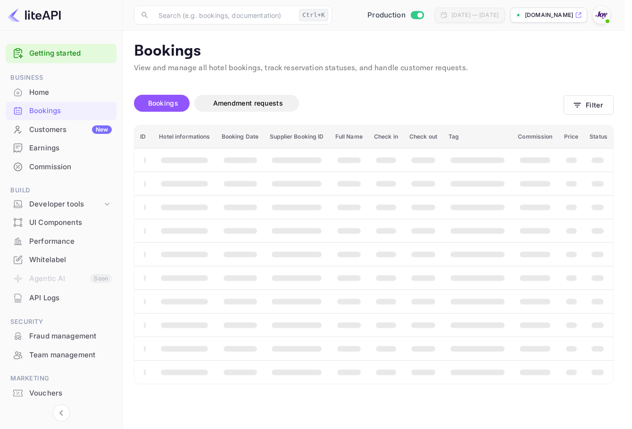 This screenshot has width=632, height=429. What do you see at coordinates (163, 103) in the screenshot?
I see `span: Bookings` at bounding box center [163, 103].